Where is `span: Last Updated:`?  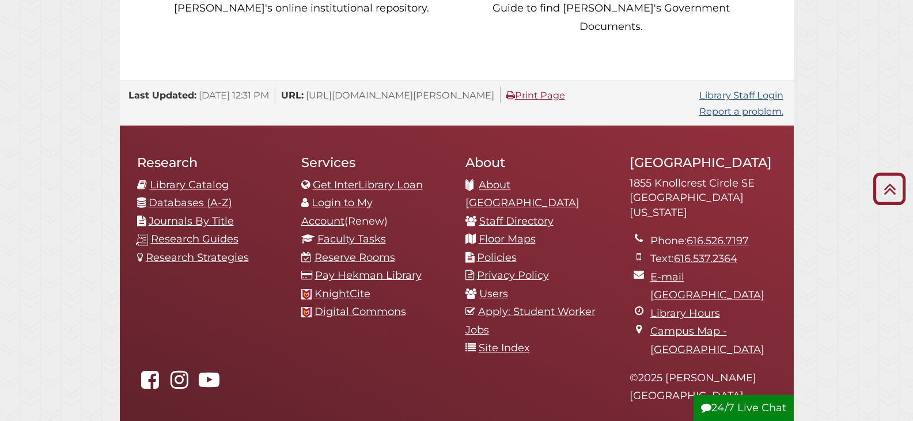
span: Last Updated: is located at coordinates (163, 95).